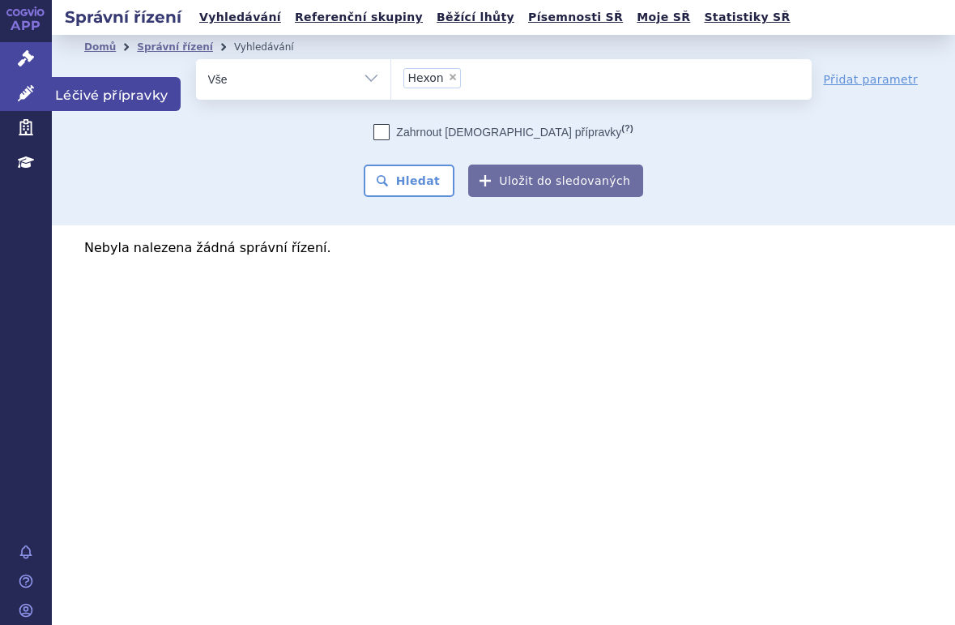 This screenshot has width=955, height=625. Describe the element at coordinates (871, 79) in the screenshot. I see `a: Přidat parametr` at that location.